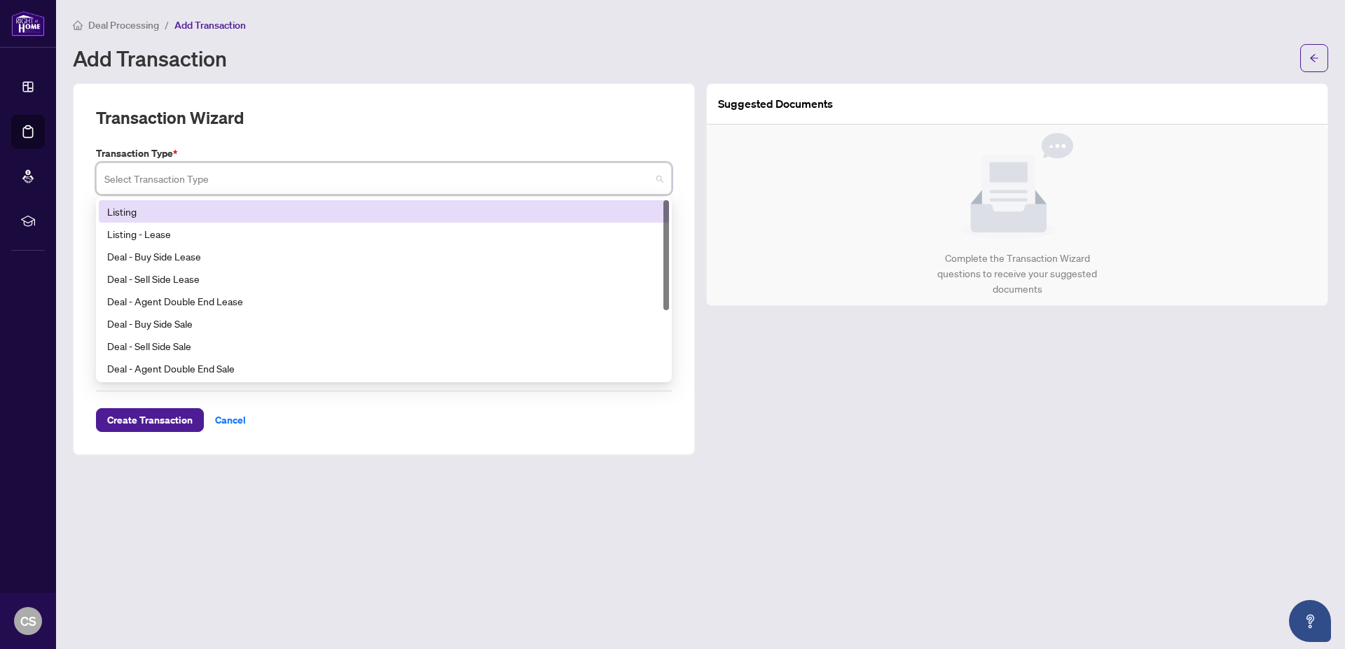  I want to click on span: home, so click(78, 25).